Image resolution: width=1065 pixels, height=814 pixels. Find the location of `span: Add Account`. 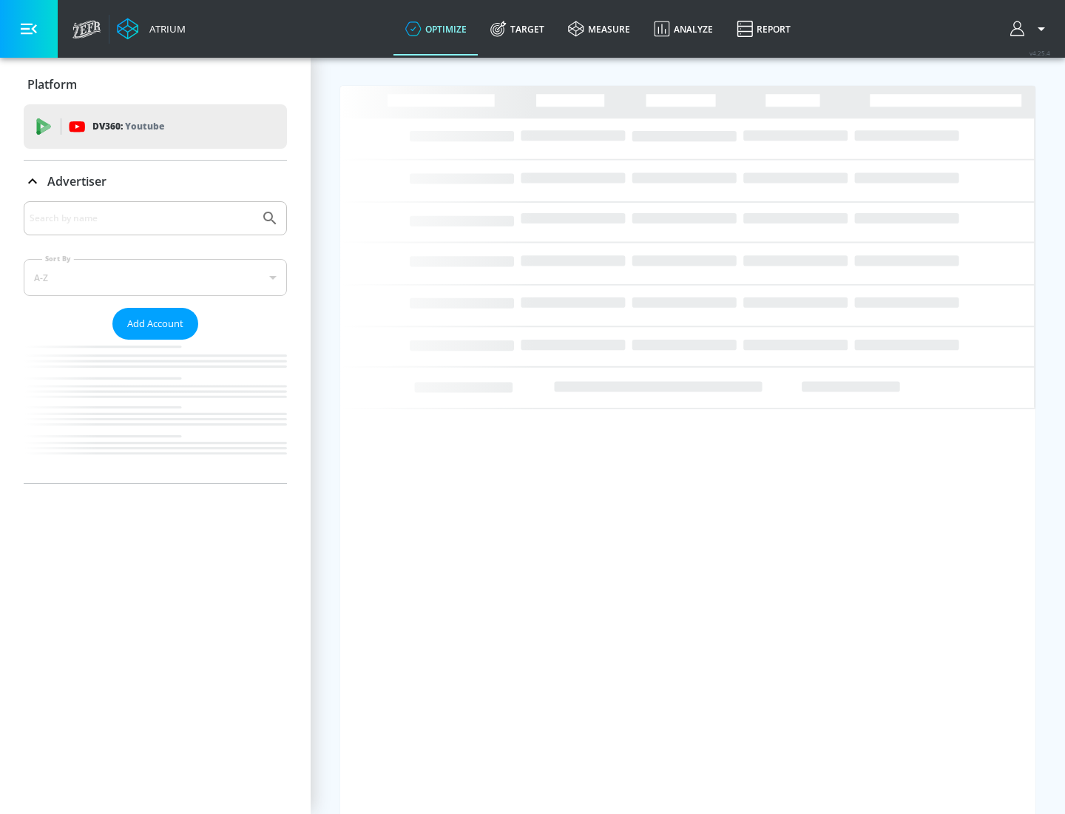

span: Add Account is located at coordinates (155, 323).